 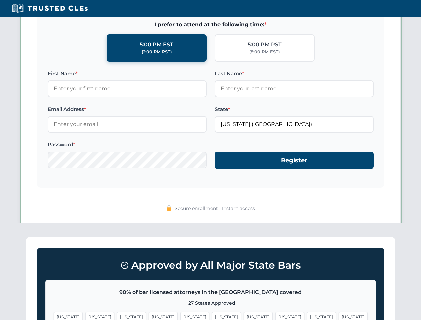 What do you see at coordinates (214, 208) in the screenshot?
I see `span: Secure enrollment • Instant access` at bounding box center [214, 208].